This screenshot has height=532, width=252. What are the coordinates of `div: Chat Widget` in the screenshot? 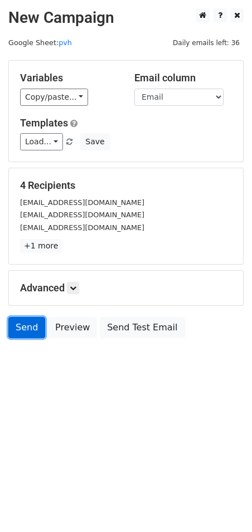 It's located at (224, 505).